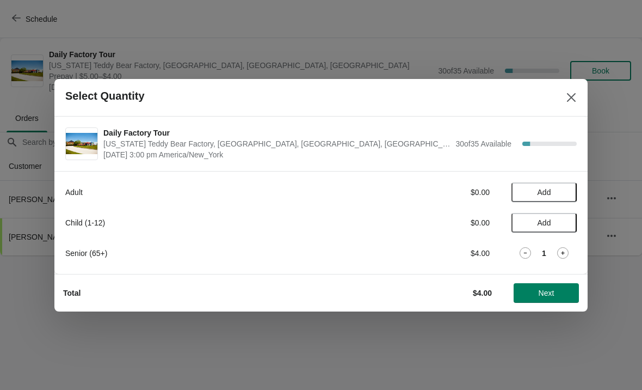 The height and width of the screenshot is (390, 642). What do you see at coordinates (216, 253) in the screenshot?
I see `div: Senior (65+)` at bounding box center [216, 253].